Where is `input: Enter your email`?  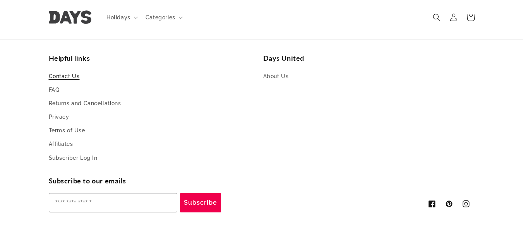 input: Enter your email is located at coordinates (113, 203).